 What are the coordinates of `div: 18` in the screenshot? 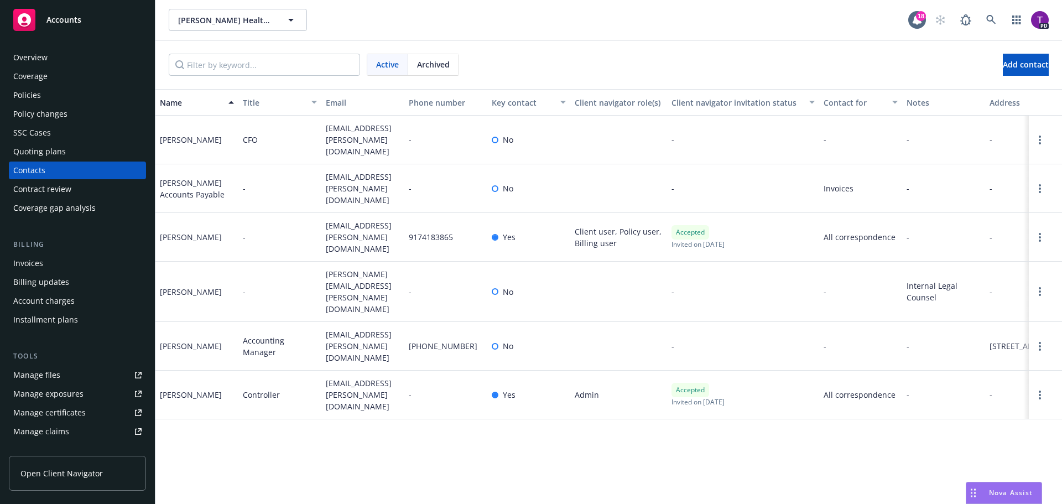 It's located at (921, 16).